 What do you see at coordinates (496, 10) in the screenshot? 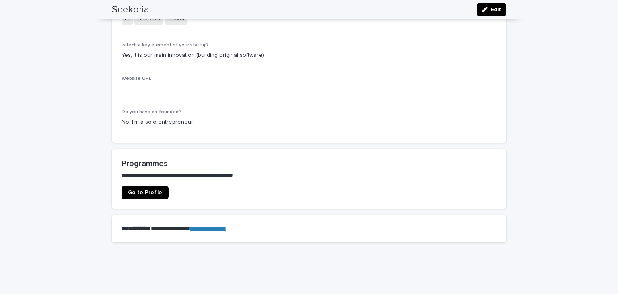
I see `span: Edit` at bounding box center [496, 10].